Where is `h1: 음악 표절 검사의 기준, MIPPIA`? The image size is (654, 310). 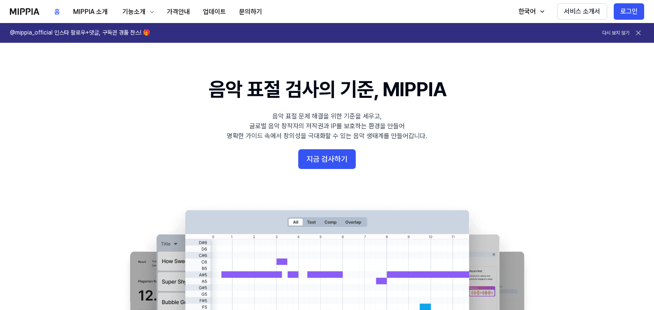
h1: 음악 표절 검사의 기준, MIPPIA is located at coordinates (327, 89).